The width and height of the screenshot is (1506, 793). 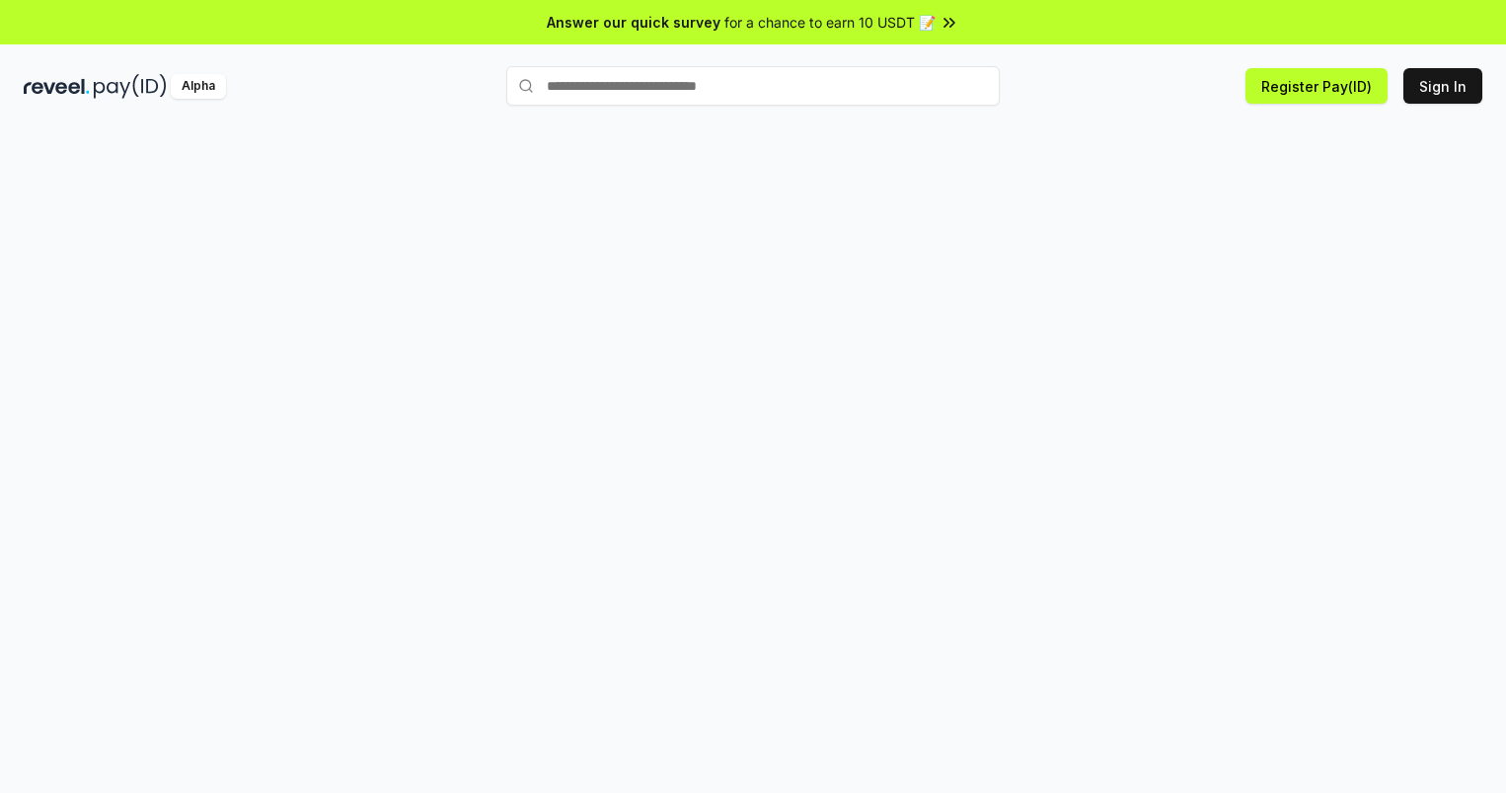 I want to click on button: Register Pay(ID), so click(x=1317, y=86).